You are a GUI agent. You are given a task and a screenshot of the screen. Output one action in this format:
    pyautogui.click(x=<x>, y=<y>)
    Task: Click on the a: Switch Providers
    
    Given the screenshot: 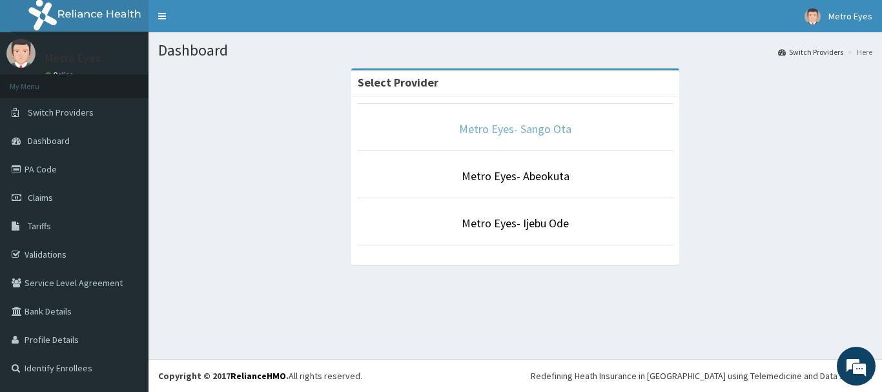 What is the action you would take?
    pyautogui.click(x=810, y=52)
    